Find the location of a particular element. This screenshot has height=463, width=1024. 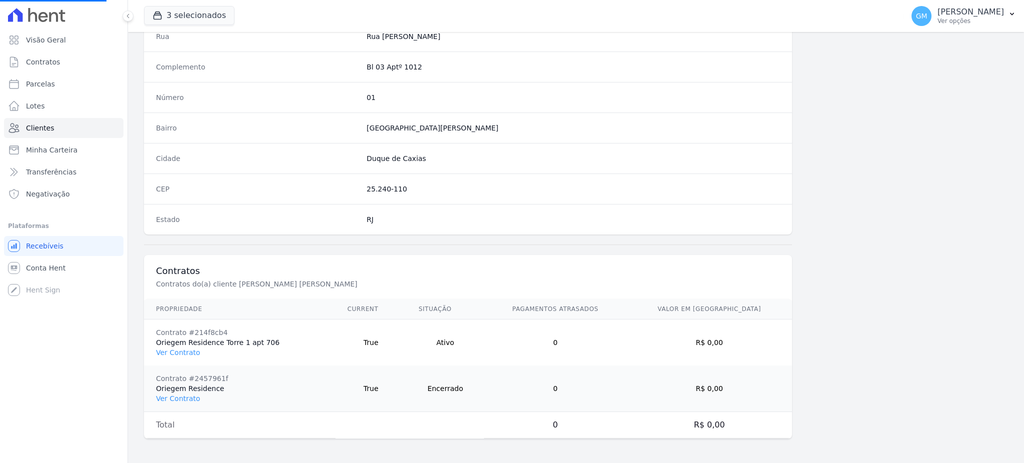

button: 3 selecionados is located at coordinates (189, 15).